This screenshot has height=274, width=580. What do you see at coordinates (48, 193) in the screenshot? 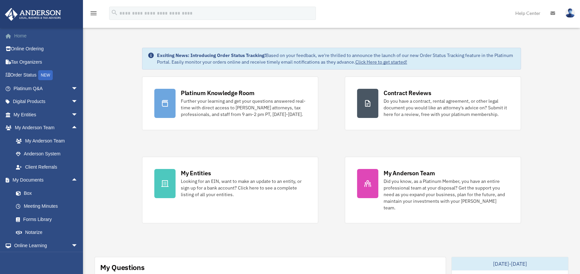
I see `a: Box` at bounding box center [48, 193].